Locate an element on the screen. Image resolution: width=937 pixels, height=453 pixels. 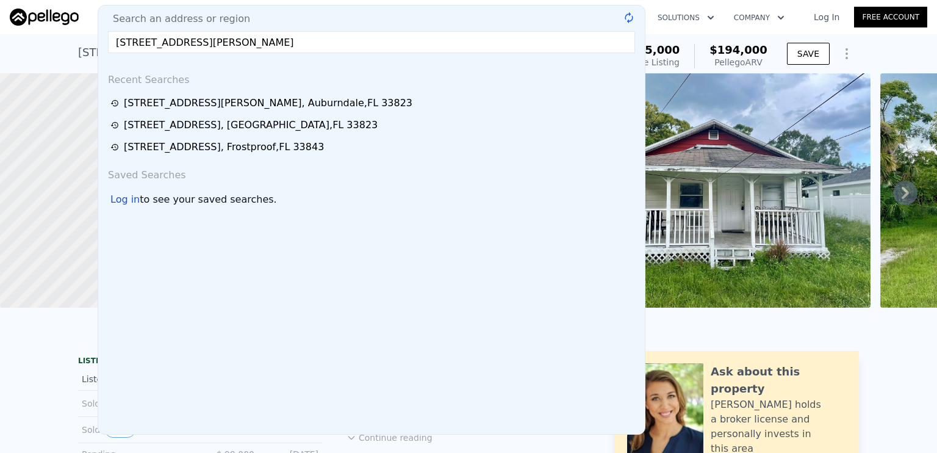
span: Search an address or region is located at coordinates (176, 19).